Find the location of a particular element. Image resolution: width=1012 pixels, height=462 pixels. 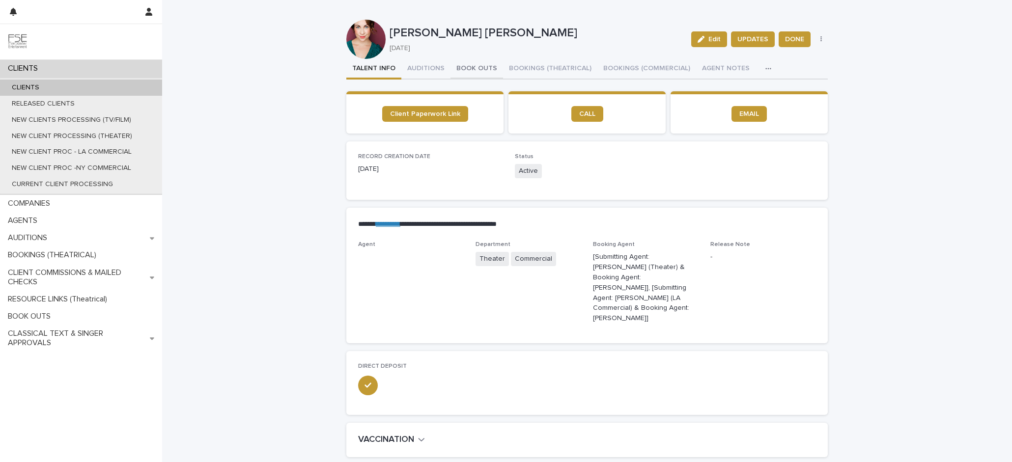

p: NEW CLIENTS PROCESSING (TV/FILM) is located at coordinates (71, 120).